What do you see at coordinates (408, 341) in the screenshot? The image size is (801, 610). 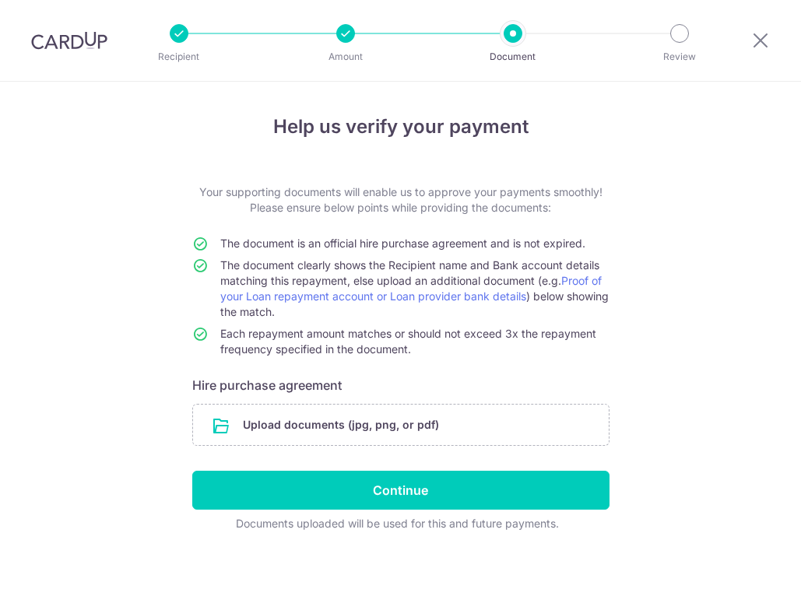 I see `span: Each repayment amount matches or should not exceed 3x the repayment frequency specified in the do...` at bounding box center [408, 341].